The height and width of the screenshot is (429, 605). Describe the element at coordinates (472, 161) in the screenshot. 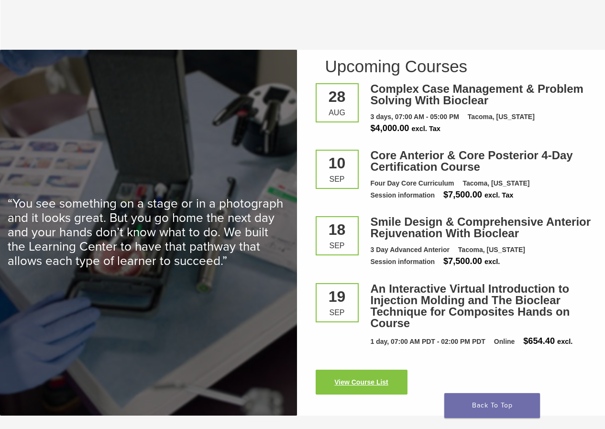

I see `a: Core Anterior & Core Posterior 4-Day Certification Course` at that location.